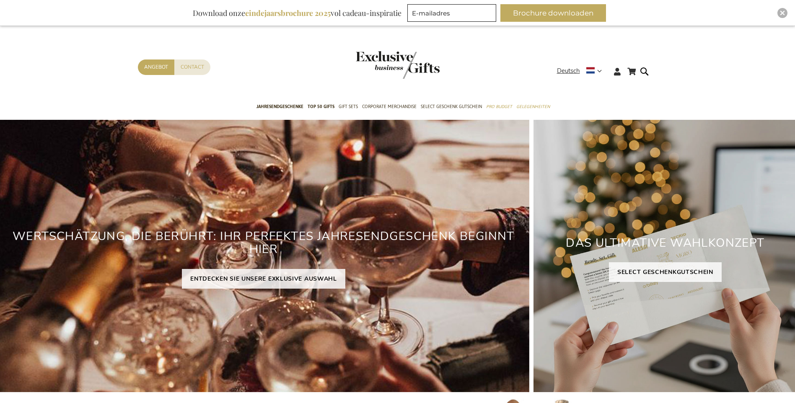 This screenshot has width=795, height=403. What do you see at coordinates (264, 279) in the screenshot?
I see `a: ENTDECKEN SIE UNSERE EXKLUSIVE AUSWAHL` at bounding box center [264, 279].